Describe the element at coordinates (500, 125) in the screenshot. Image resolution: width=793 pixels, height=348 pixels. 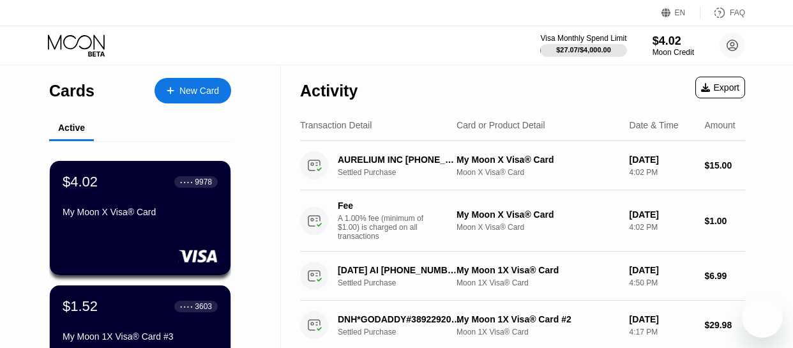
I see `div: Card or Product Detail` at that location.